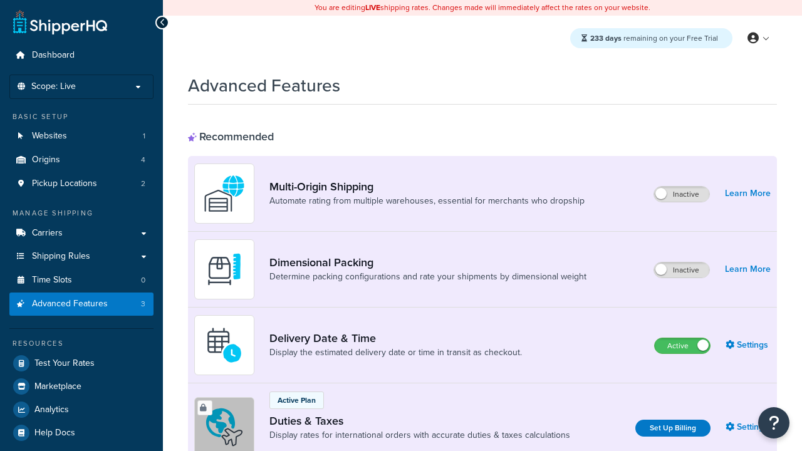  I want to click on li: Marketplace, so click(81, 387).